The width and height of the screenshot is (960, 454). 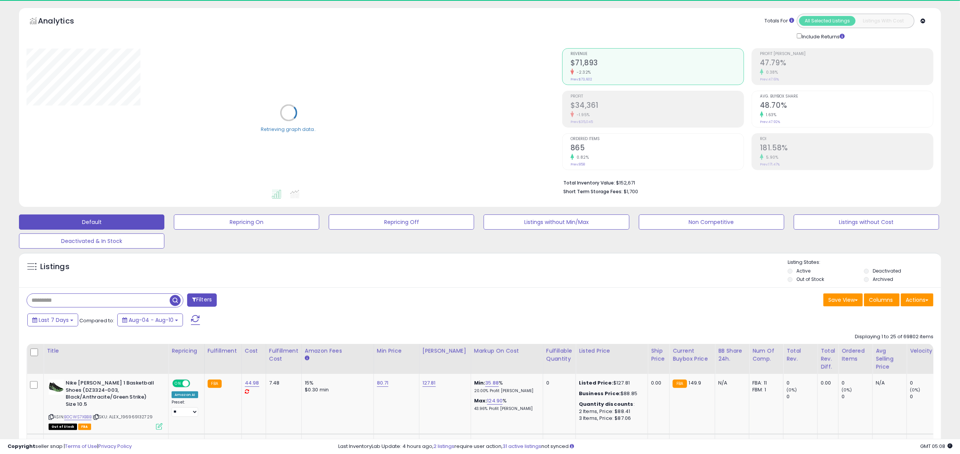 What do you see at coordinates (383, 383) in the screenshot?
I see `a: 80.71` at bounding box center [383, 383].